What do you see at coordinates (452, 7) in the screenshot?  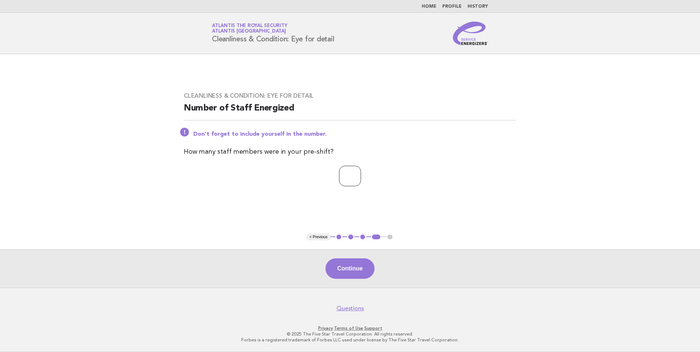 I see `a: Profile` at bounding box center [452, 7].